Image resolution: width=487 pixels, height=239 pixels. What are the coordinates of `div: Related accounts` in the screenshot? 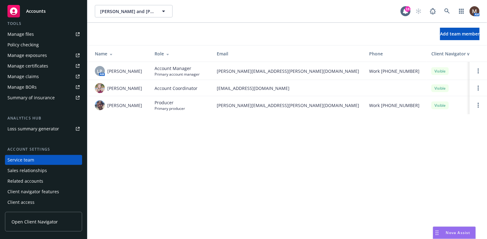 It's located at (25, 181).